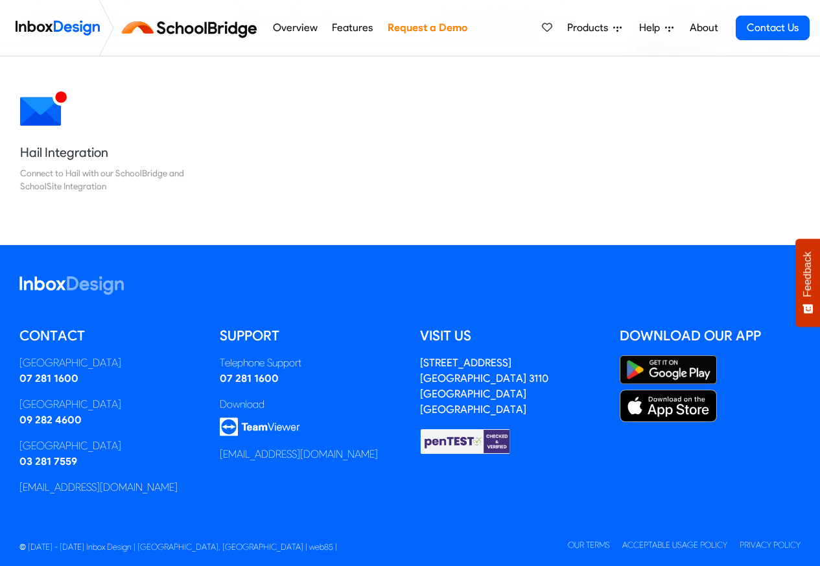  Describe the element at coordinates (770, 545) in the screenshot. I see `a: Privacy Policy` at that location.